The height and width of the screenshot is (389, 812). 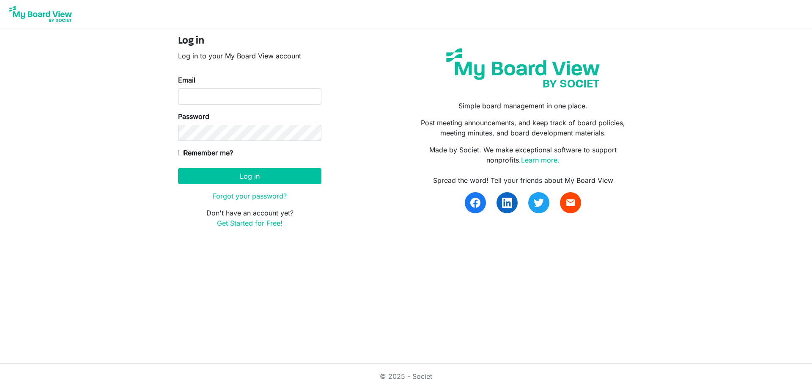 What do you see at coordinates (250, 41) in the screenshot?
I see `h4: Log in` at bounding box center [250, 41].